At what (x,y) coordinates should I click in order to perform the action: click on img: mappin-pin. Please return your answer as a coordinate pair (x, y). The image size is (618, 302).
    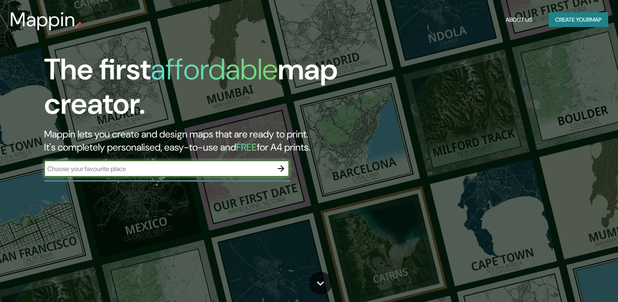
    Looking at the image, I should click on (79, 25).